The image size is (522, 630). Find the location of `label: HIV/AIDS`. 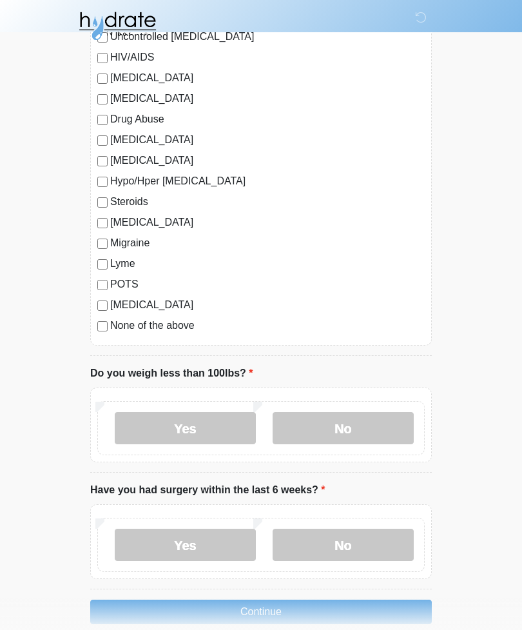

label: HIV/AIDS is located at coordinates (268, 57).